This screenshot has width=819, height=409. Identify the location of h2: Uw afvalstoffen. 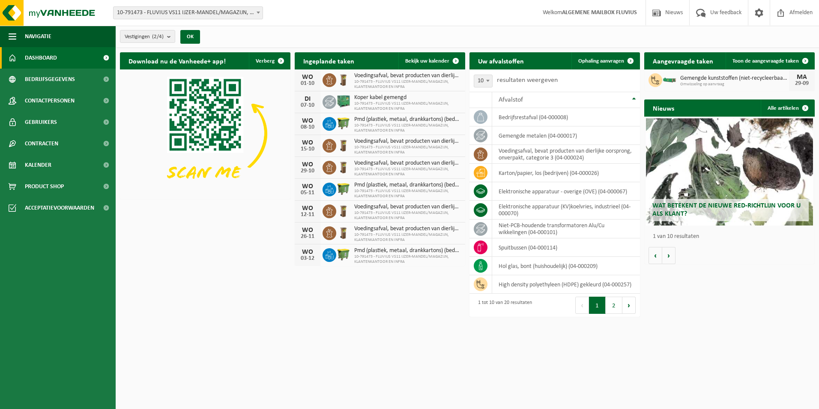
(501, 60).